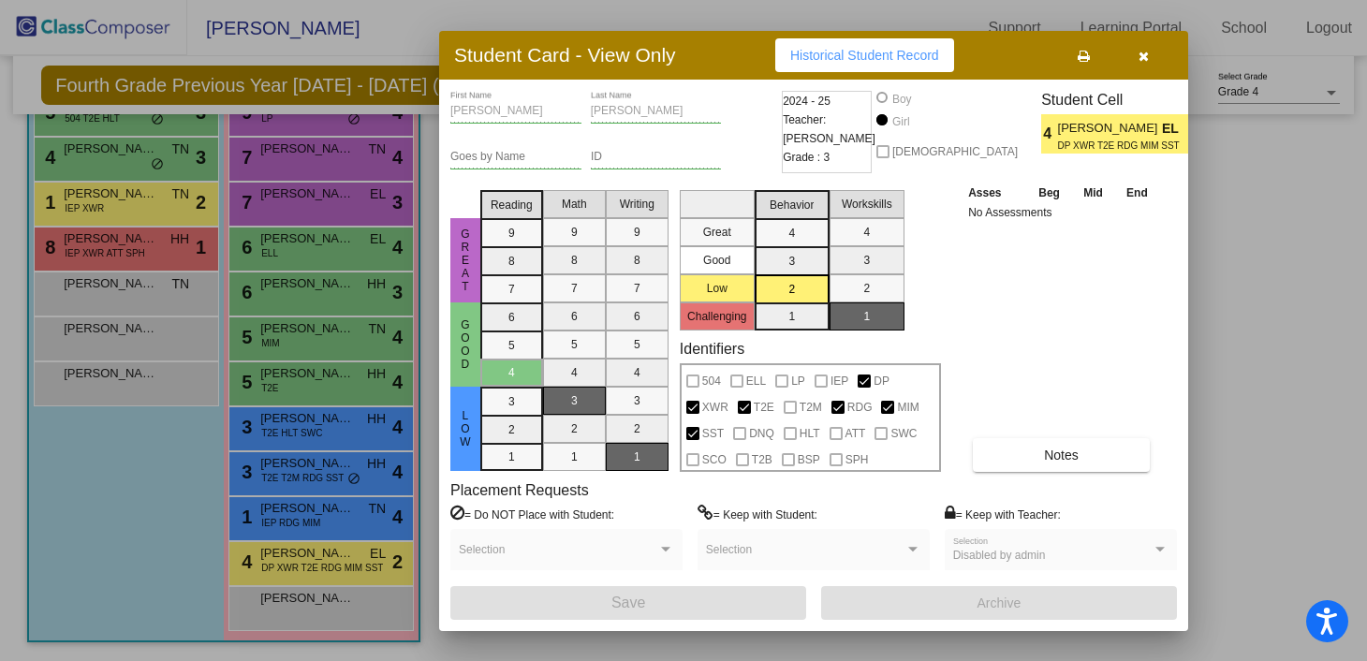  What do you see at coordinates (798, 381) in the screenshot?
I see `span: LP` at bounding box center [798, 381].